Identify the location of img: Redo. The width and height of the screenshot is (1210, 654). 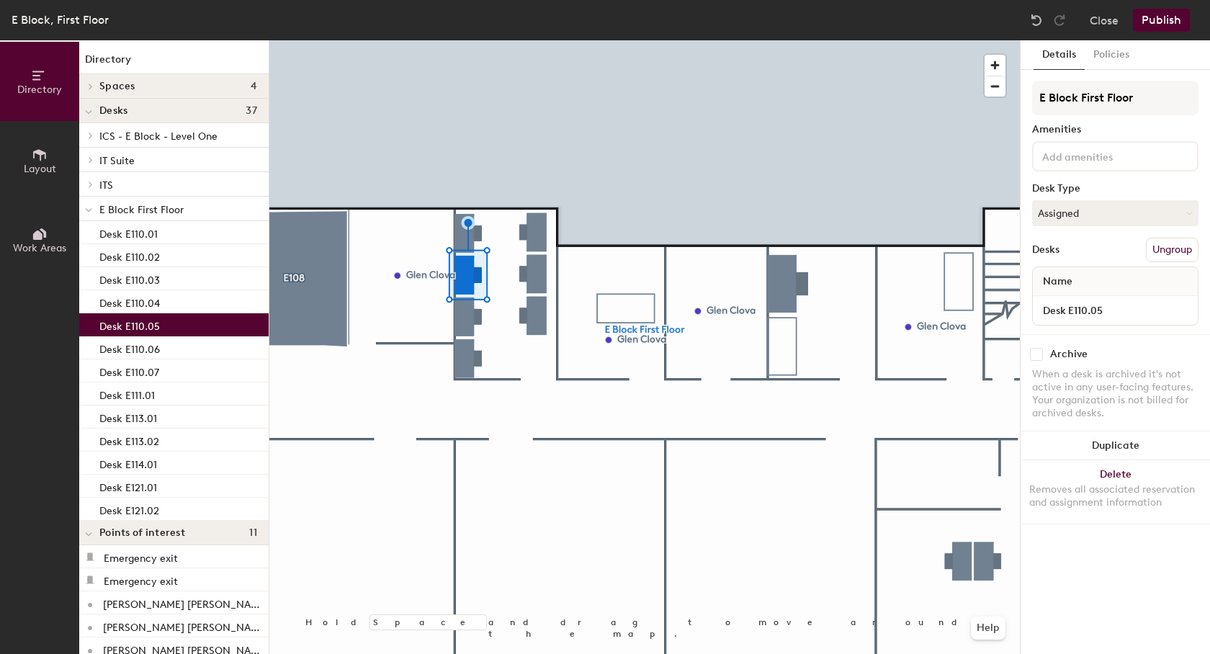
(1060, 20).